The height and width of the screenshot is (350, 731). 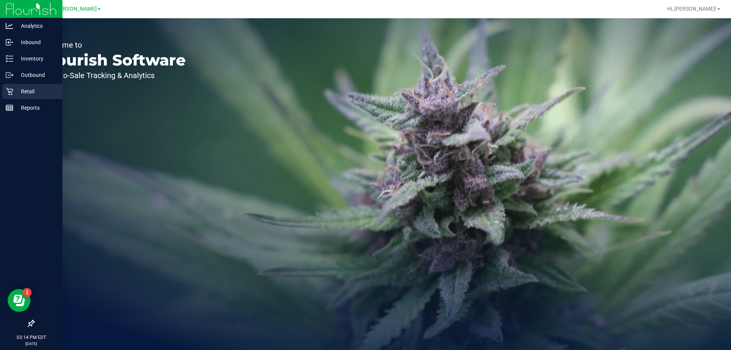 I want to click on inline-svg: Inbound, so click(x=10, y=42).